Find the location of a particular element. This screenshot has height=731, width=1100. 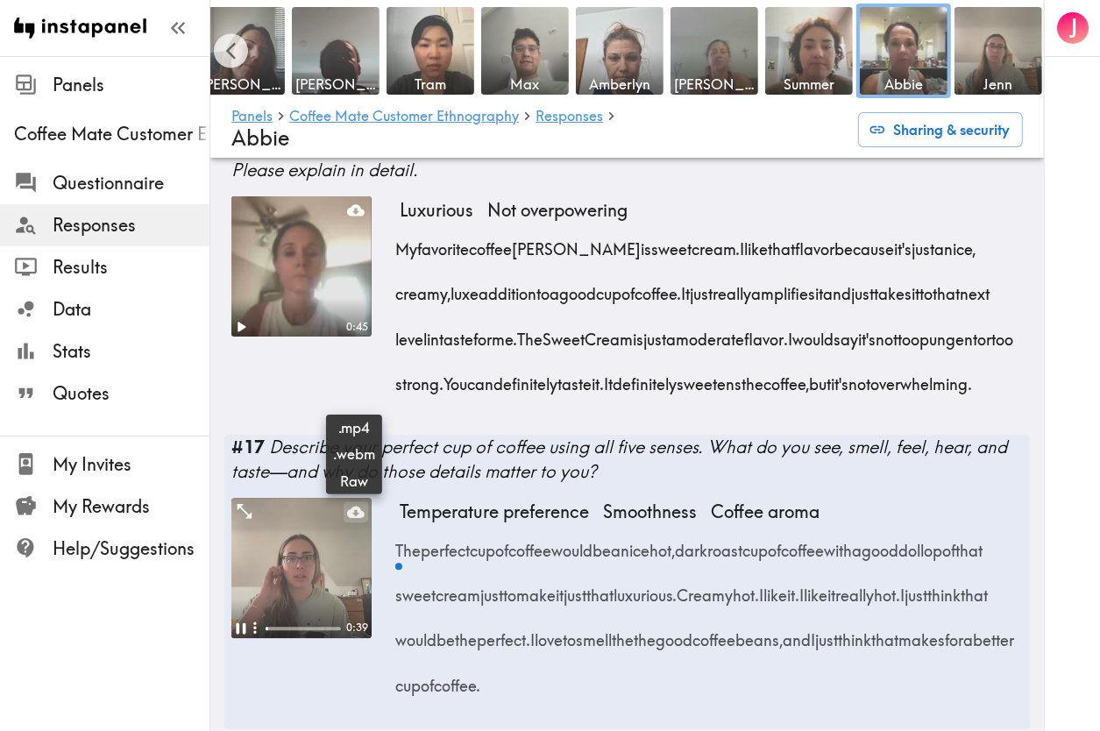

span: strong. is located at coordinates (419, 378).